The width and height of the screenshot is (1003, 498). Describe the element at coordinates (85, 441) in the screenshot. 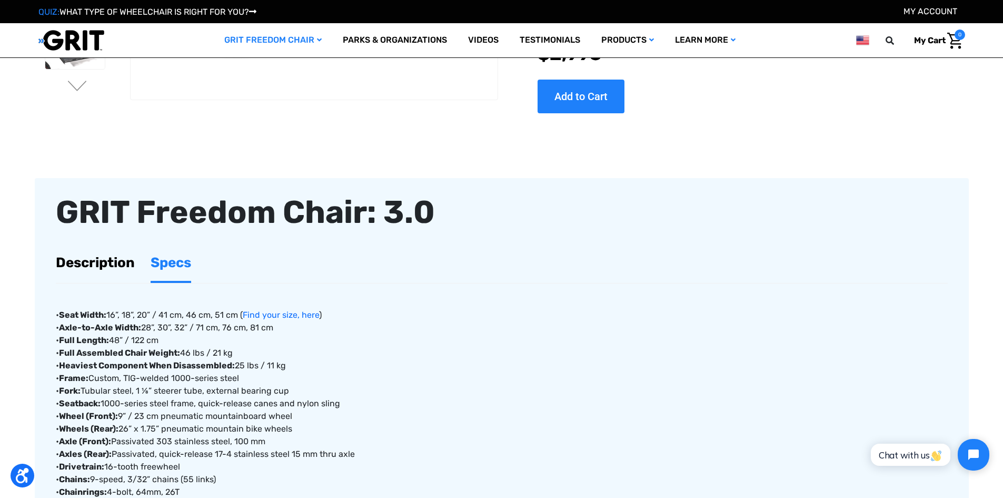

I see `strong: Axle (Front):` at that location.